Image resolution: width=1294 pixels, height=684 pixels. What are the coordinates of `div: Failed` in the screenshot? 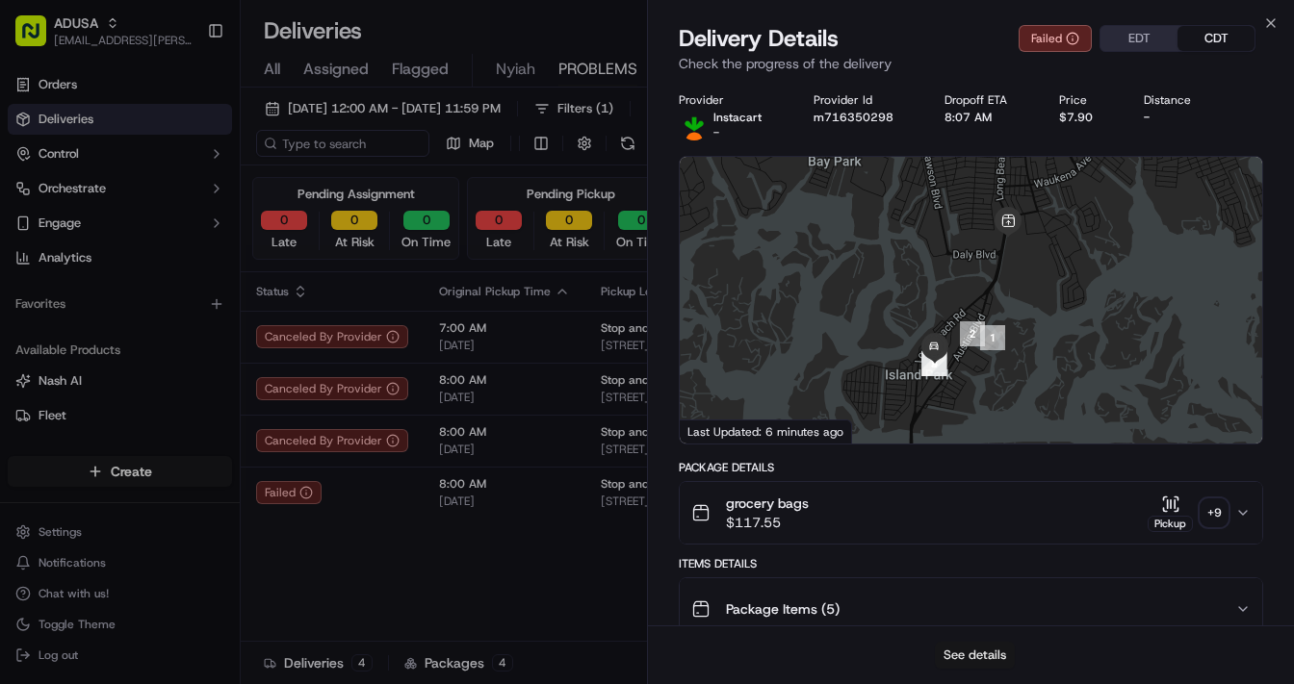 It's located at (1055, 38).